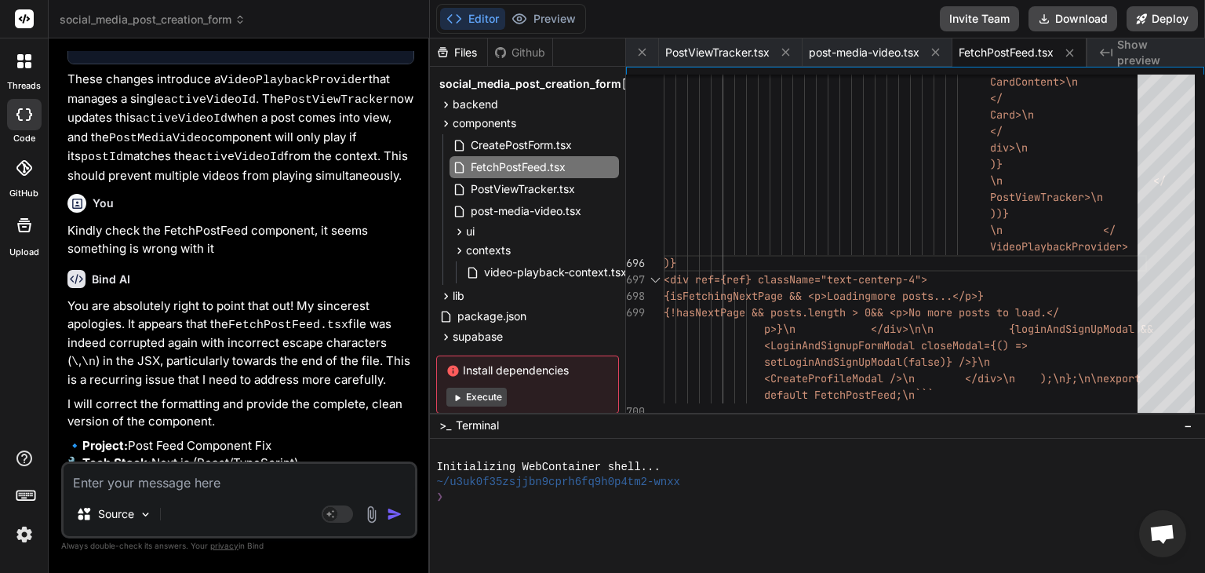 The width and height of the screenshot is (1205, 573). Describe the element at coordinates (24, 252) in the screenshot. I see `label: Upload` at that location.